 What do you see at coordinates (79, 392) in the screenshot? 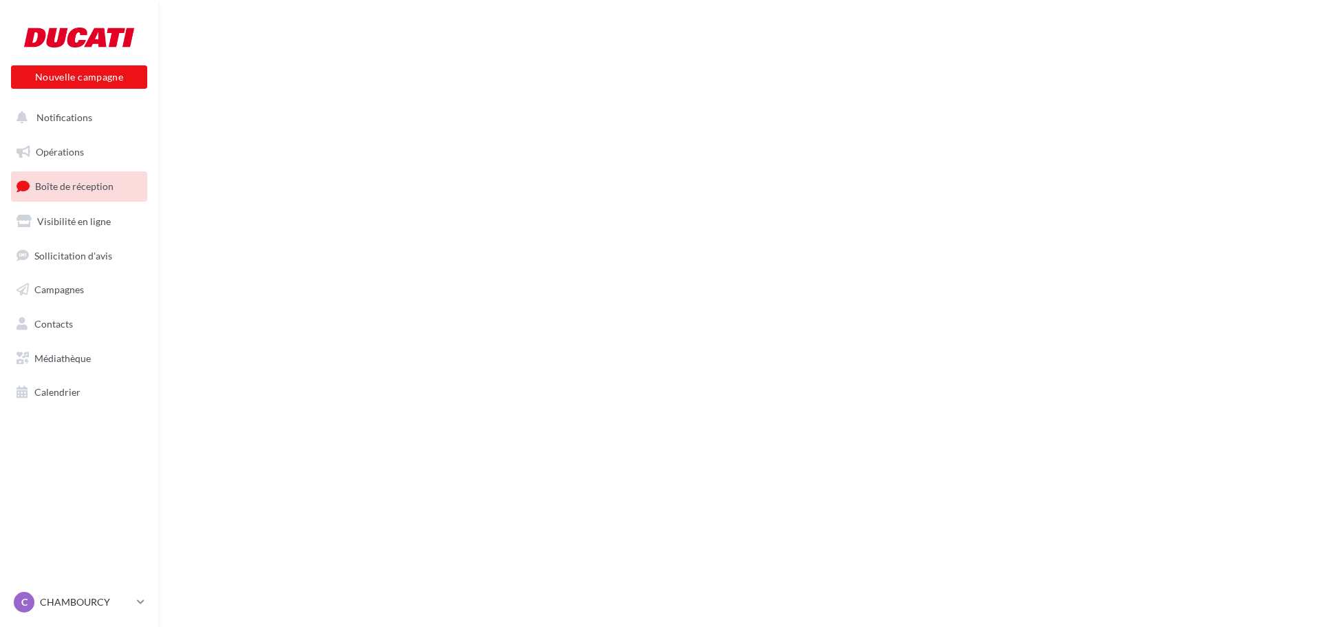
I see `a: Calendrier` at bounding box center [79, 392].